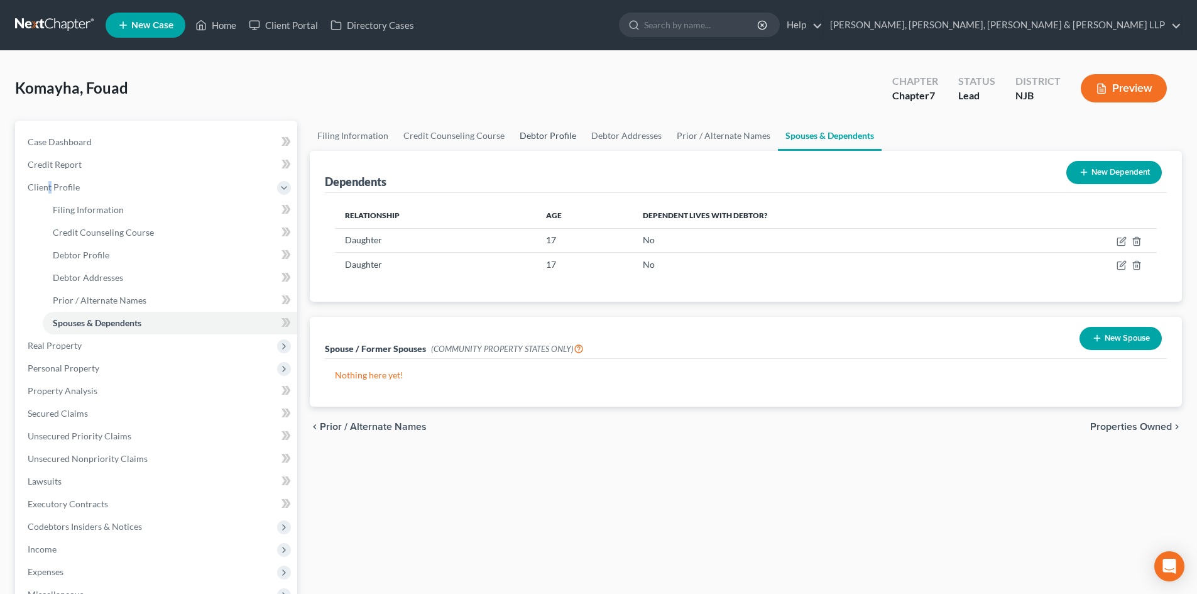 The width and height of the screenshot is (1197, 594). What do you see at coordinates (157, 413) in the screenshot?
I see `a: Secured Claims` at bounding box center [157, 413].